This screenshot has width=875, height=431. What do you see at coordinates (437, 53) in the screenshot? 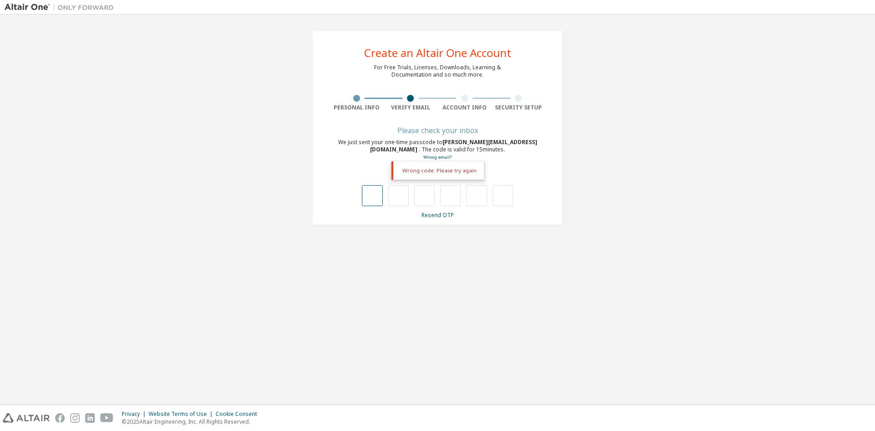
I see `div: Create an Altair One Account` at bounding box center [437, 53].